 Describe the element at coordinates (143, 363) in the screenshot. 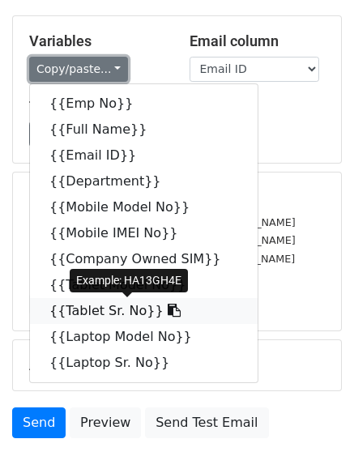

I see `a: {{Laptop Sr. No}}` at that location.